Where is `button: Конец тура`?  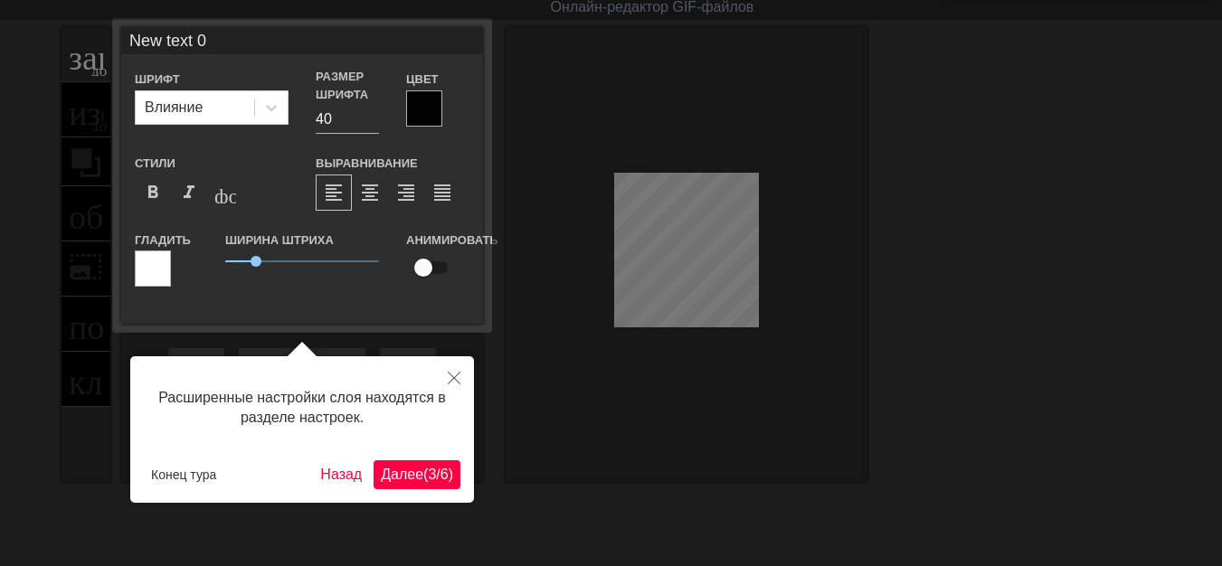 button: Конец тура is located at coordinates (184, 475).